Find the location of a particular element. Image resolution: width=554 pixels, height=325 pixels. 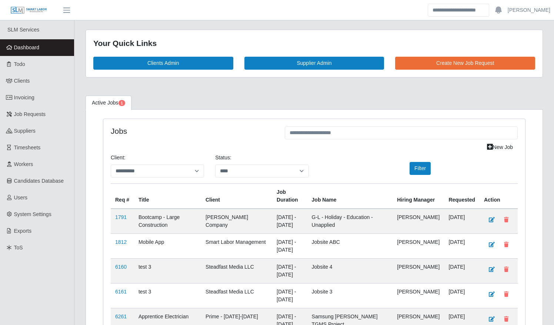

div: Your Quick Links is located at coordinates (314, 43).